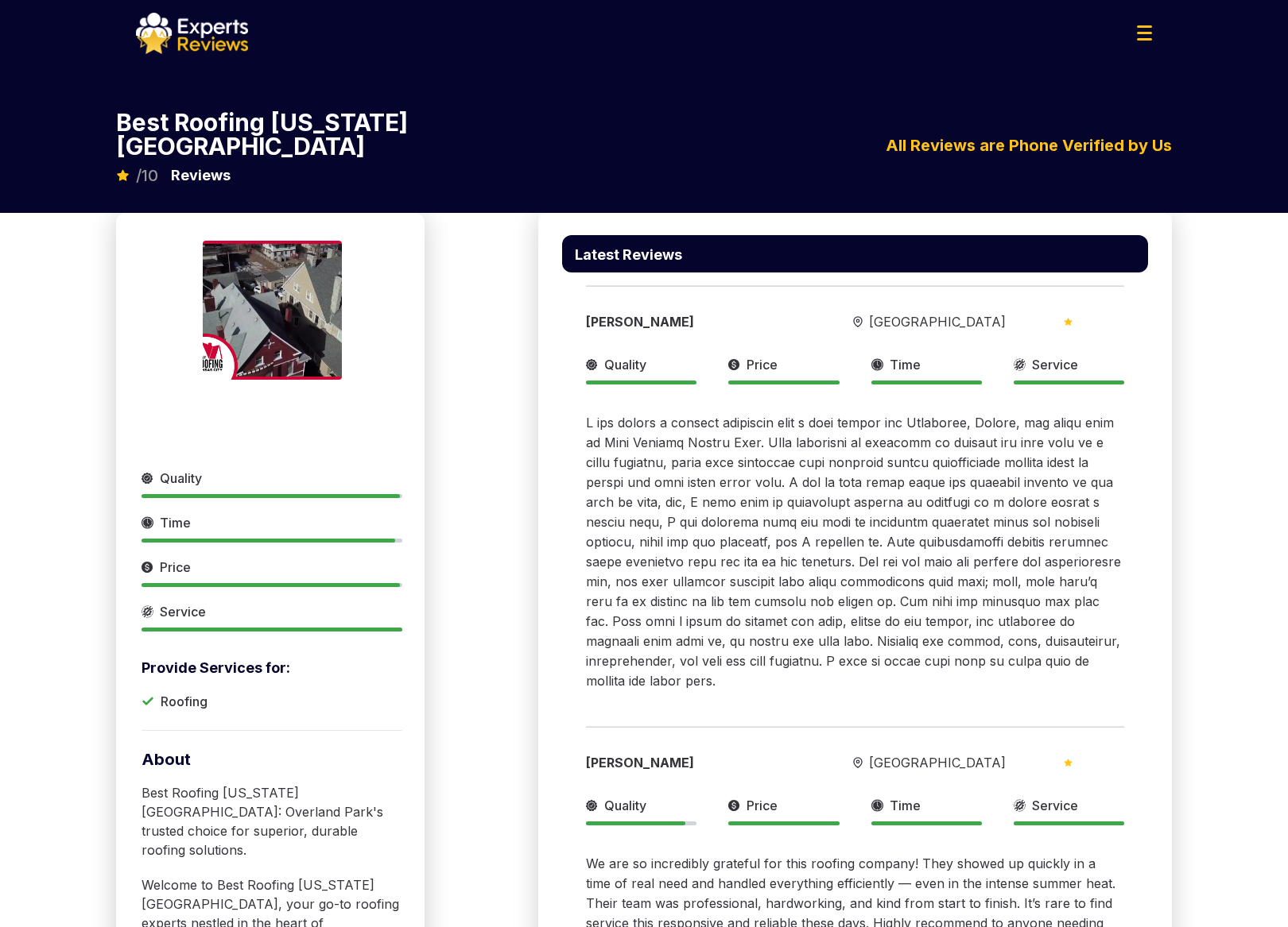 This screenshot has height=927, width=1288. Describe the element at coordinates (272, 310) in the screenshot. I see `img: expert image` at that location.